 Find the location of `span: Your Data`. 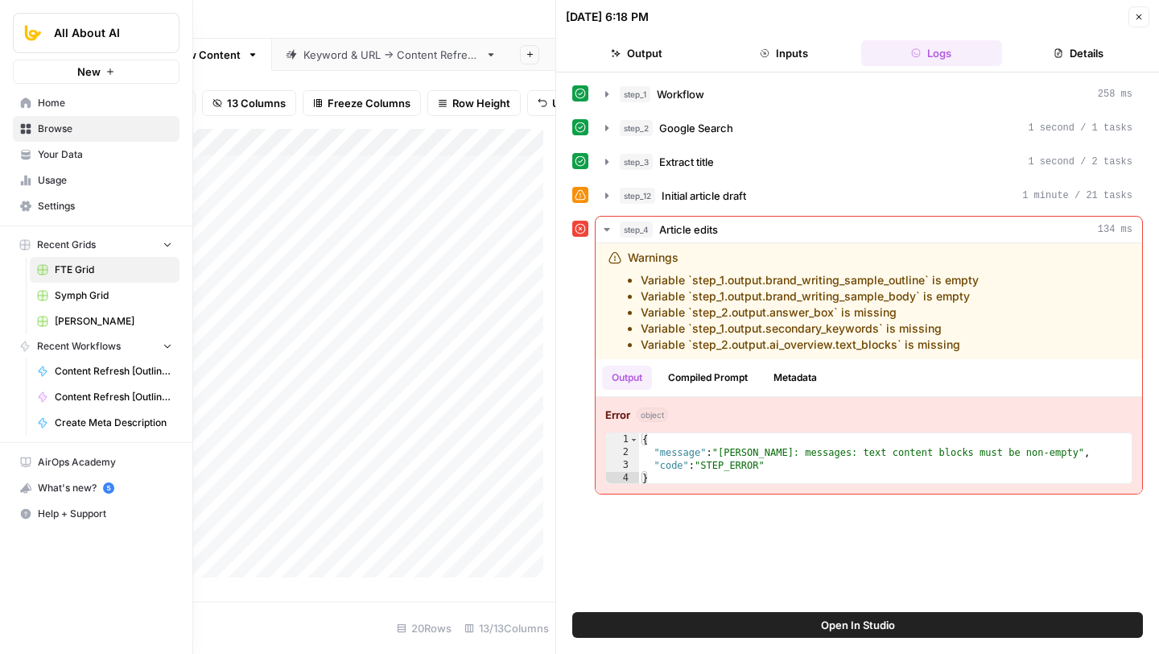

span: Your Data is located at coordinates (105, 155).